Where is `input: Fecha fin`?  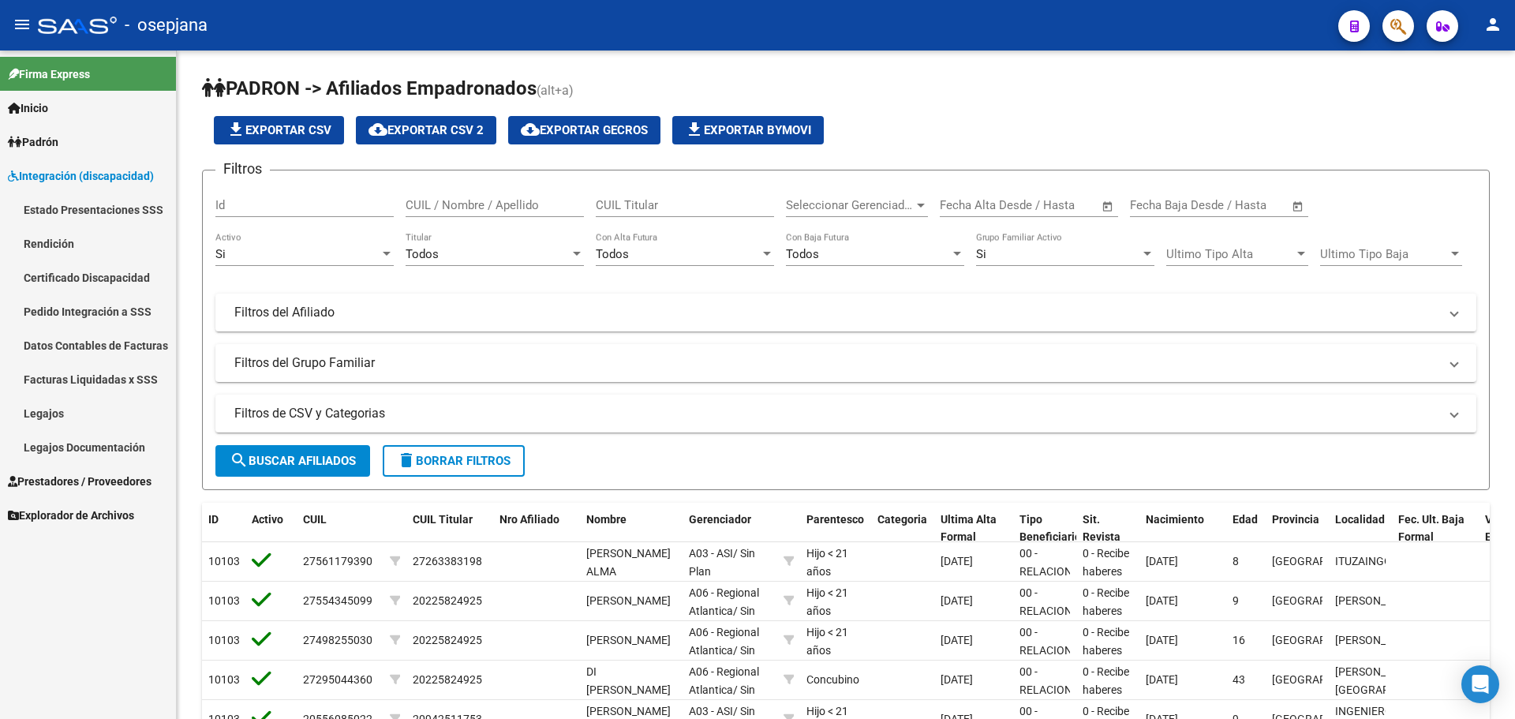 input: Fecha fin is located at coordinates (1056, 205).